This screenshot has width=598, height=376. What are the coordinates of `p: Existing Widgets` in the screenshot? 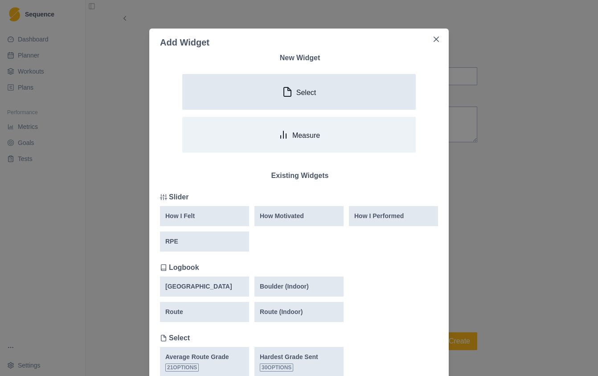 It's located at (300, 176).